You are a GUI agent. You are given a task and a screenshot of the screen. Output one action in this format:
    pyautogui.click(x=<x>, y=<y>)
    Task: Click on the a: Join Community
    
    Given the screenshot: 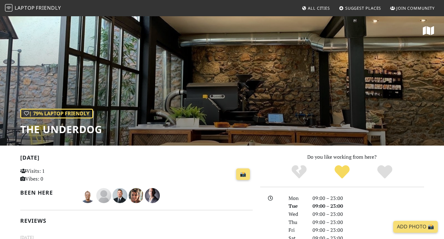 What is the action you would take?
    pyautogui.click(x=413, y=8)
    